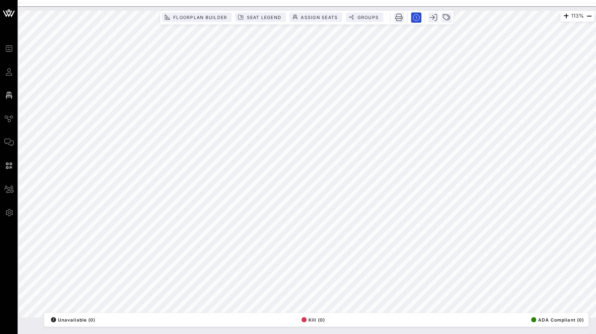 The width and height of the screenshot is (596, 334). What do you see at coordinates (260, 17) in the screenshot?
I see `button: Seat Legend` at bounding box center [260, 17].